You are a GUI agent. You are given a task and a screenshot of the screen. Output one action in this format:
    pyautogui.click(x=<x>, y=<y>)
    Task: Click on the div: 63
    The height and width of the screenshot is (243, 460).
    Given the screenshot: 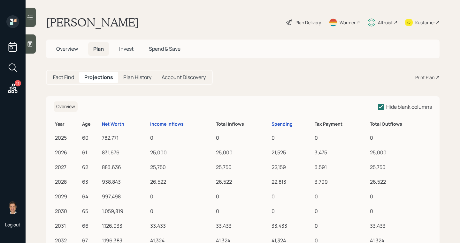 What is the action you would take?
    pyautogui.click(x=91, y=182)
    